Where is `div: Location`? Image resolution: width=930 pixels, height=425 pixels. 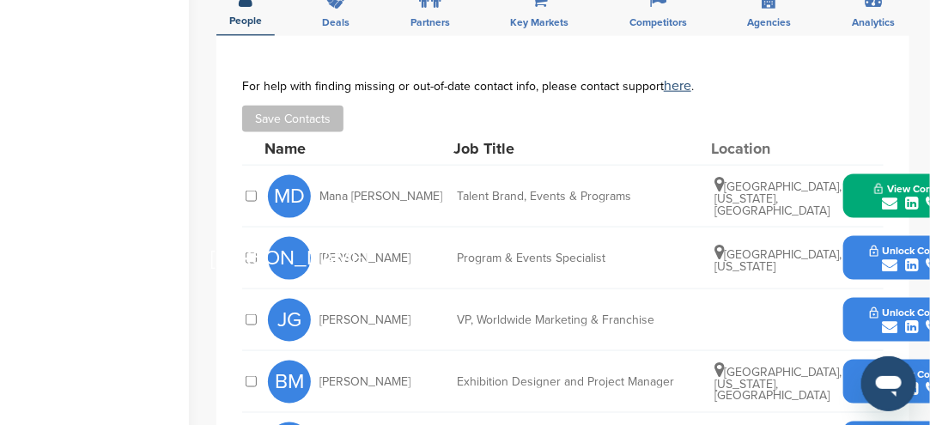
div: Location is located at coordinates (775, 149).